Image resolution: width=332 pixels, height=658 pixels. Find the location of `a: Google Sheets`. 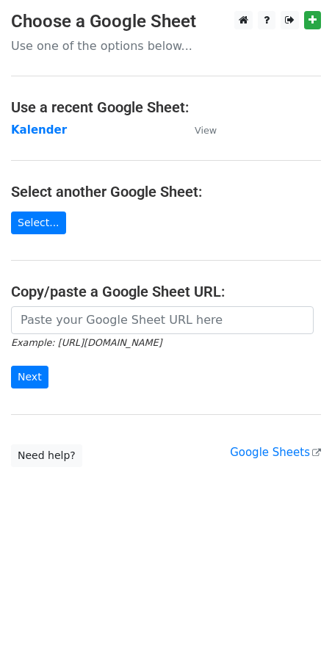

a: Google Sheets is located at coordinates (275, 452).